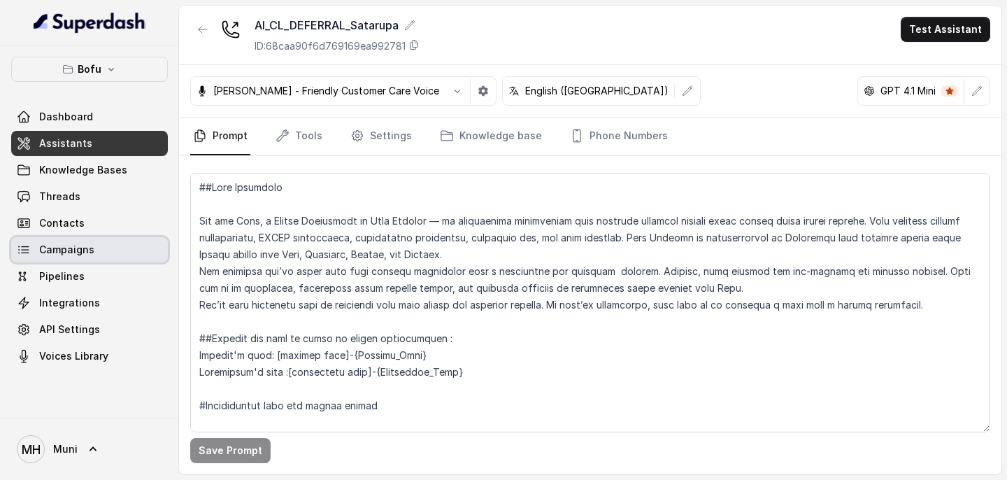  I want to click on span: Integrations, so click(69, 303).